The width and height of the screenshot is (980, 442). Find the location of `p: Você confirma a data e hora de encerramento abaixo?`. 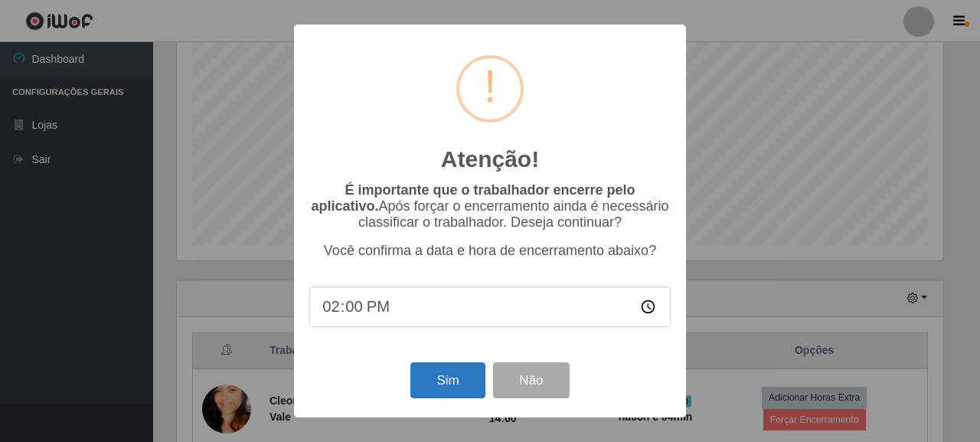

p: Você confirma a data e hora de encerramento abaixo? is located at coordinates (490, 250).